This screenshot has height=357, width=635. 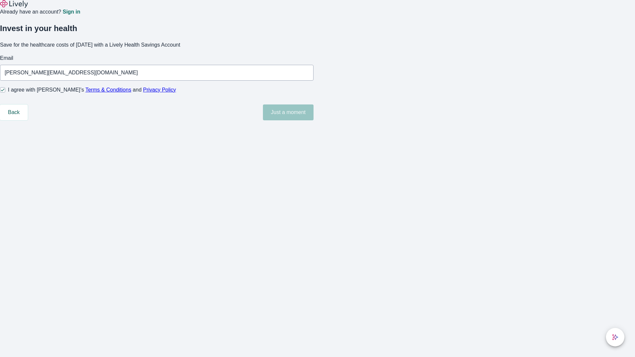 I want to click on svg: Lively AI Assistant, so click(x=615, y=337).